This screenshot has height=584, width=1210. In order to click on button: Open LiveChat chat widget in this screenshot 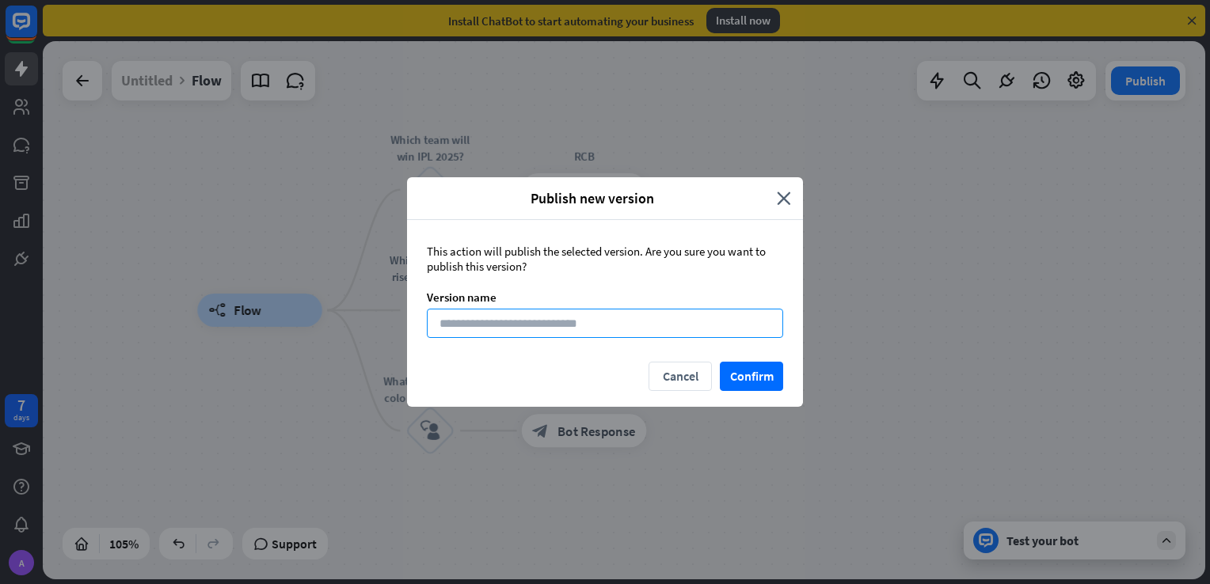, I will do `click(36, 30)`.